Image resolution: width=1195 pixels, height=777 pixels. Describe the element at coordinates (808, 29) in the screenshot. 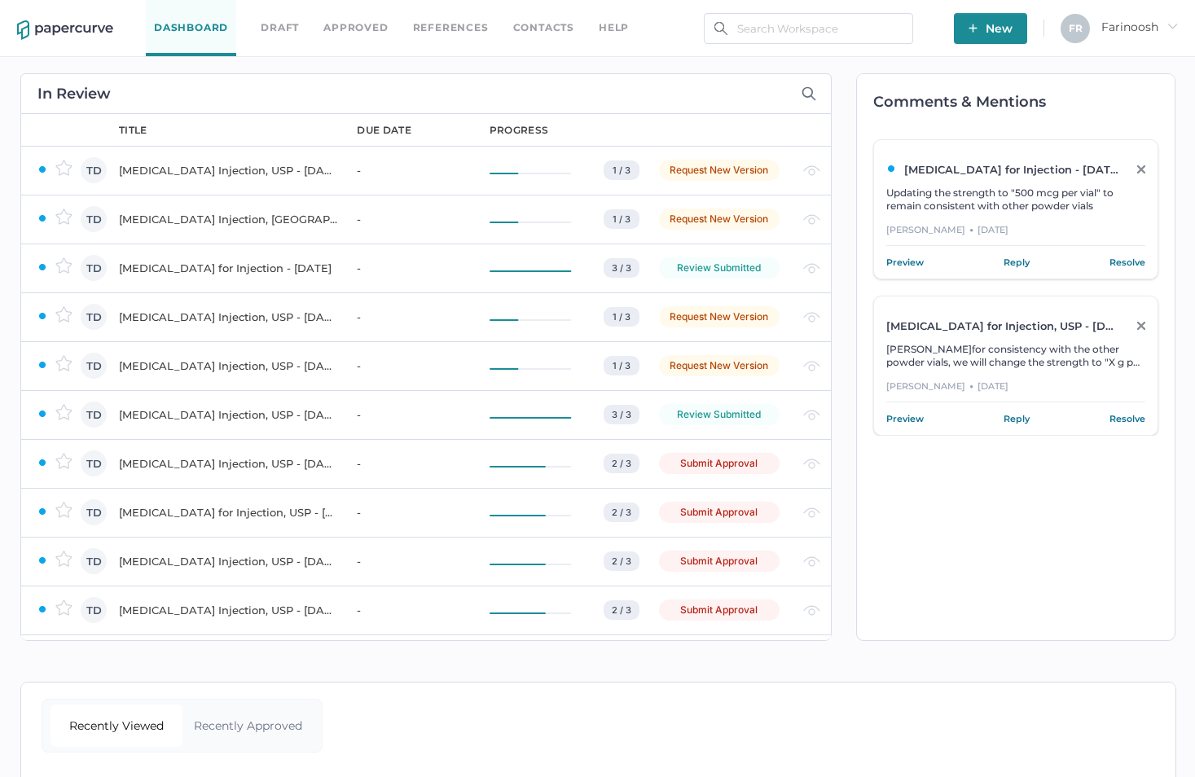

I see `input: Search Workspace` at that location.